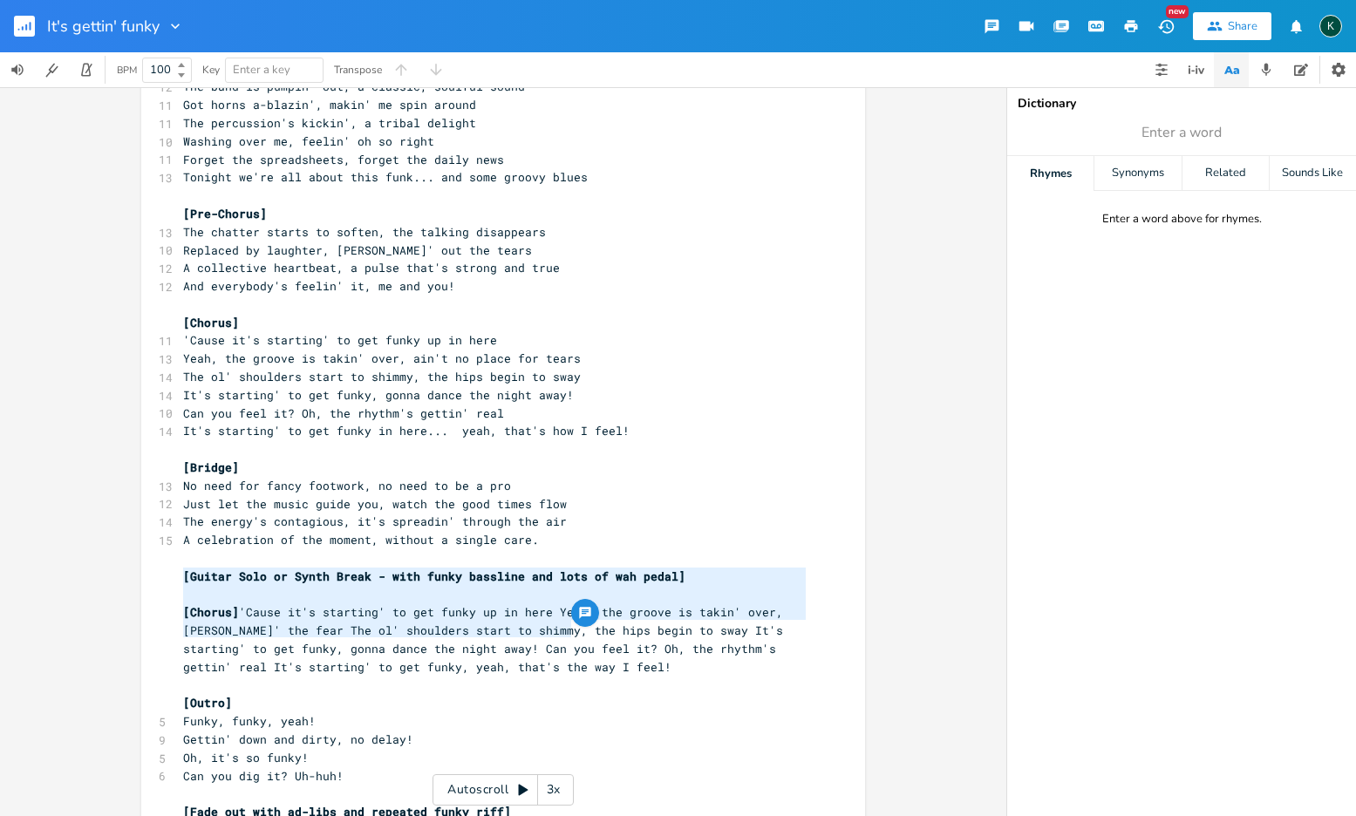 The width and height of the screenshot is (1356, 816). I want to click on span: Got horns a-blazin', makin' me spin around, so click(330, 105).